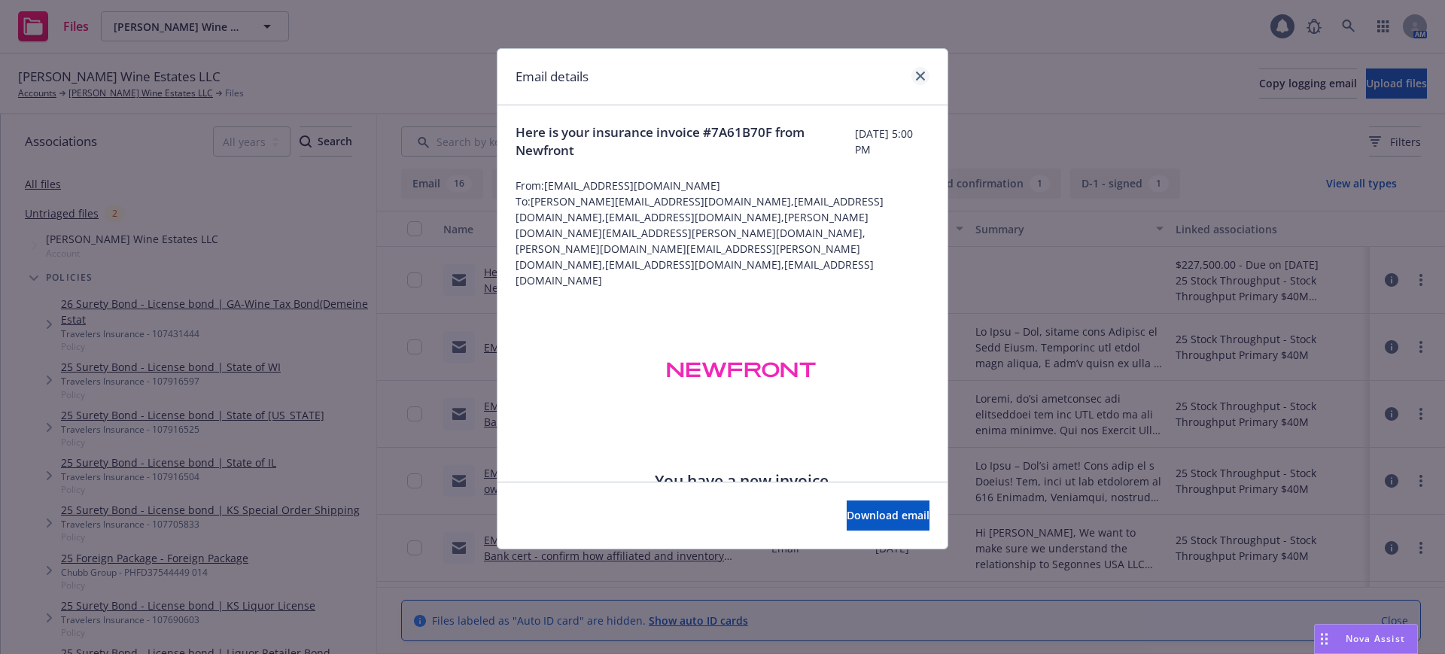  Describe the element at coordinates (741, 369) in the screenshot. I see `img: 1690671681392_Newfront-02_01H6HY53XVNE5SATS3937ST421.png` at that location.